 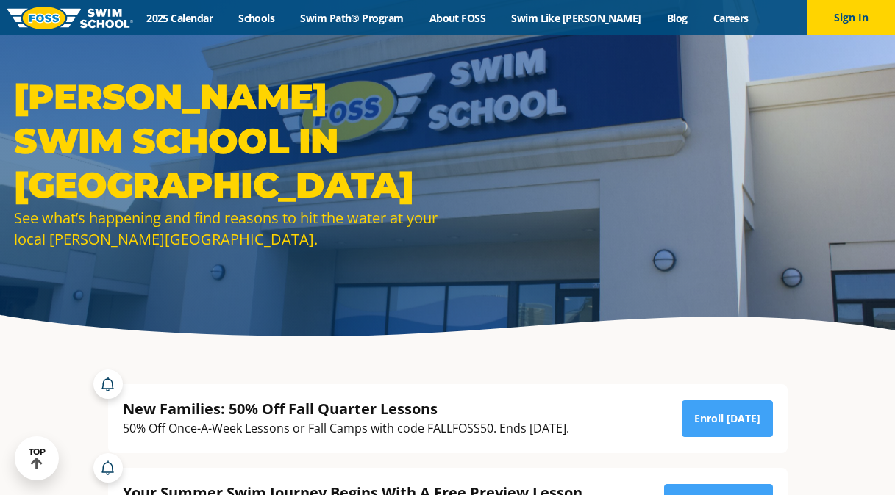 What do you see at coordinates (257, 18) in the screenshot?
I see `a: Schools` at bounding box center [257, 18].